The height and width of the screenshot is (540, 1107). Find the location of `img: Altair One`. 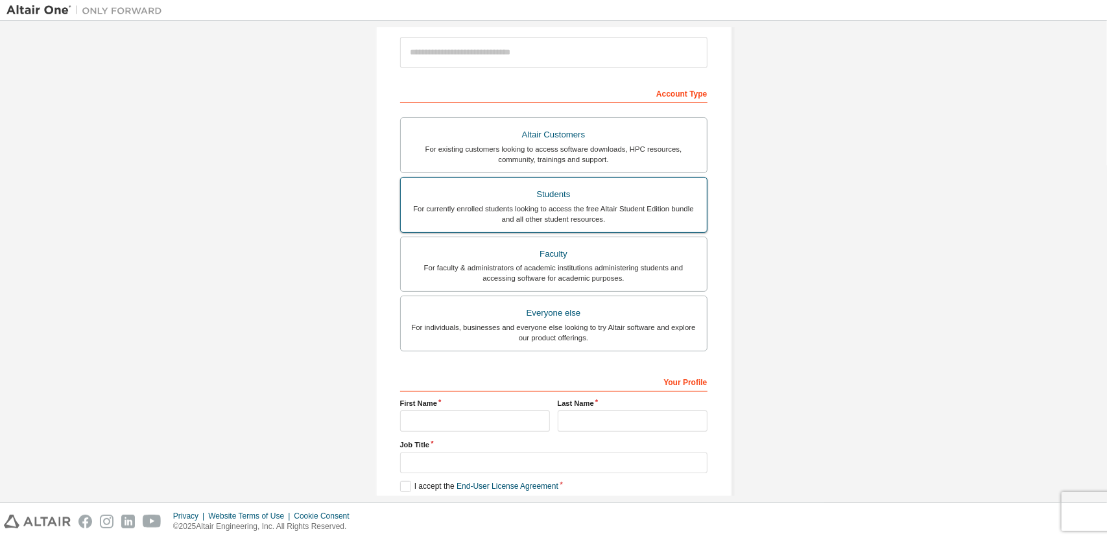

img: Altair One is located at coordinates (88, 10).